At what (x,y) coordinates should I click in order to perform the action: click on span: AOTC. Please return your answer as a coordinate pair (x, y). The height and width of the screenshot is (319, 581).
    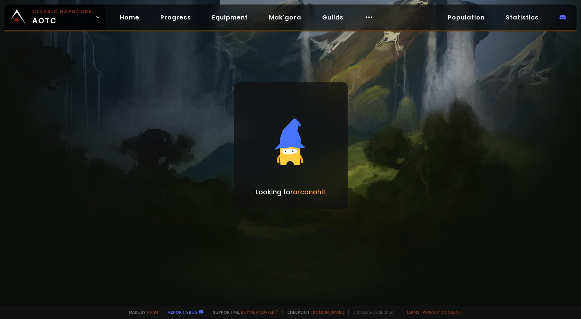
    Looking at the image, I should click on (62, 17).